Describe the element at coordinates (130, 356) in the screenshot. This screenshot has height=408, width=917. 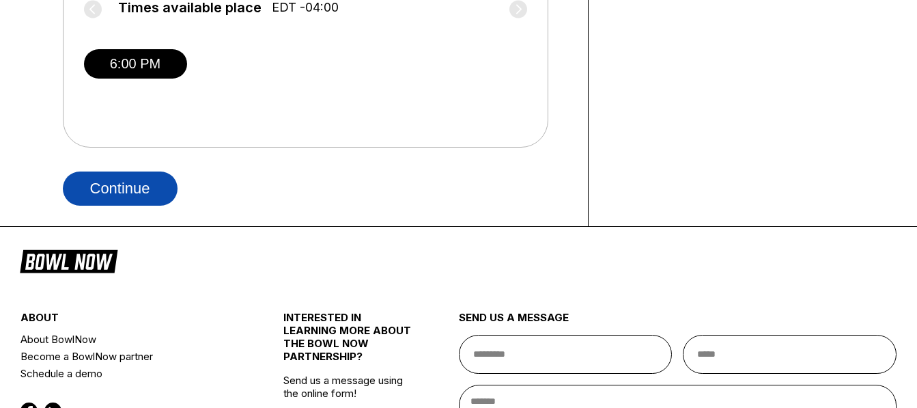
I see `a: Become a BowlNow partner` at that location.